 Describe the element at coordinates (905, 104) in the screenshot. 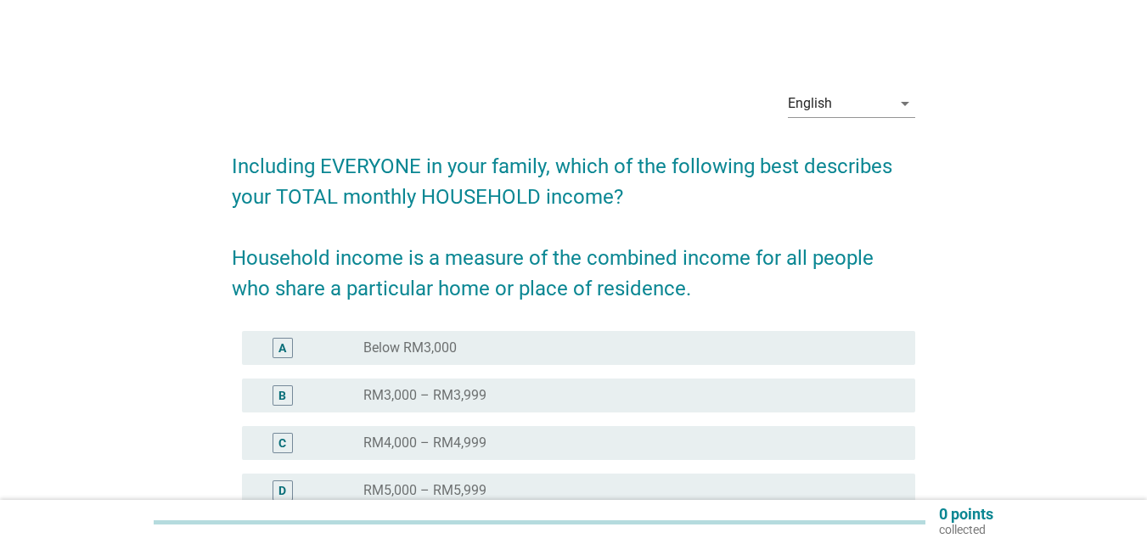

I see `i: arrow_drop_down` at that location.